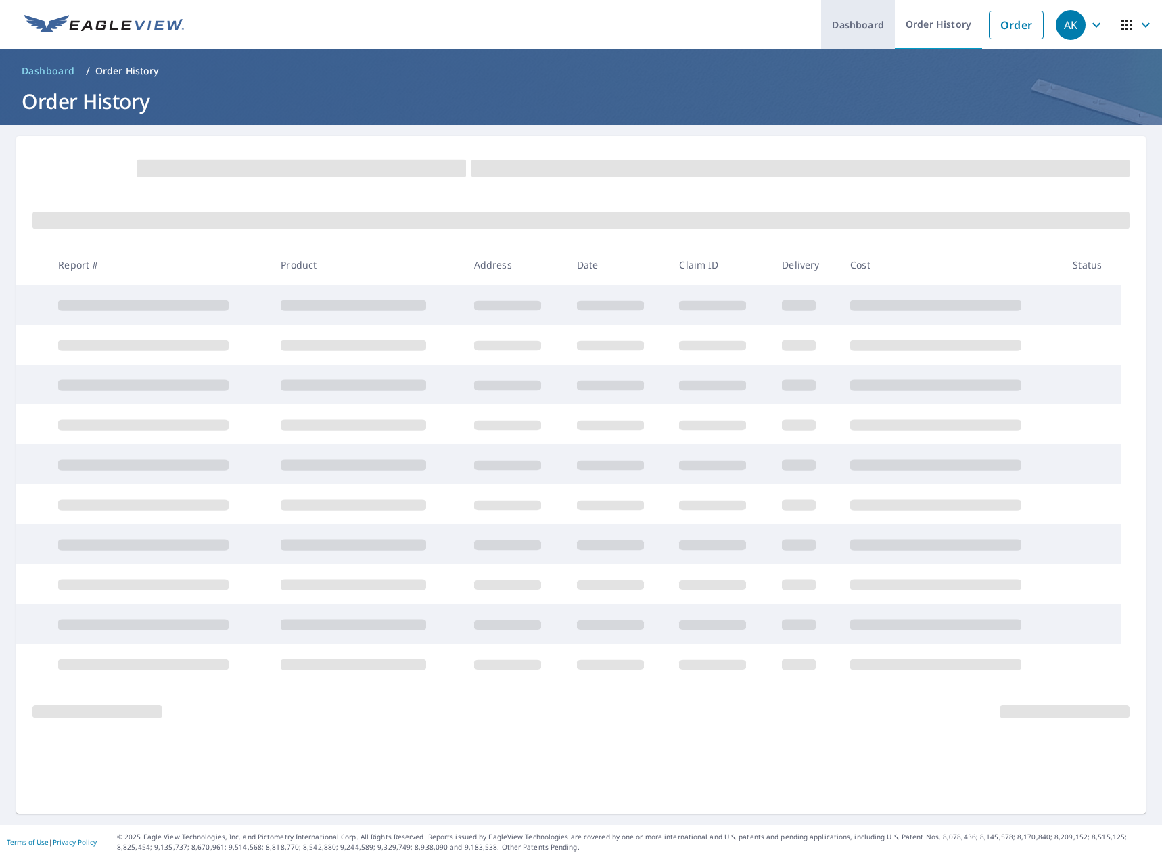 This screenshot has width=1162, height=859. What do you see at coordinates (48, 71) in the screenshot?
I see `a: Dashboard` at bounding box center [48, 71].